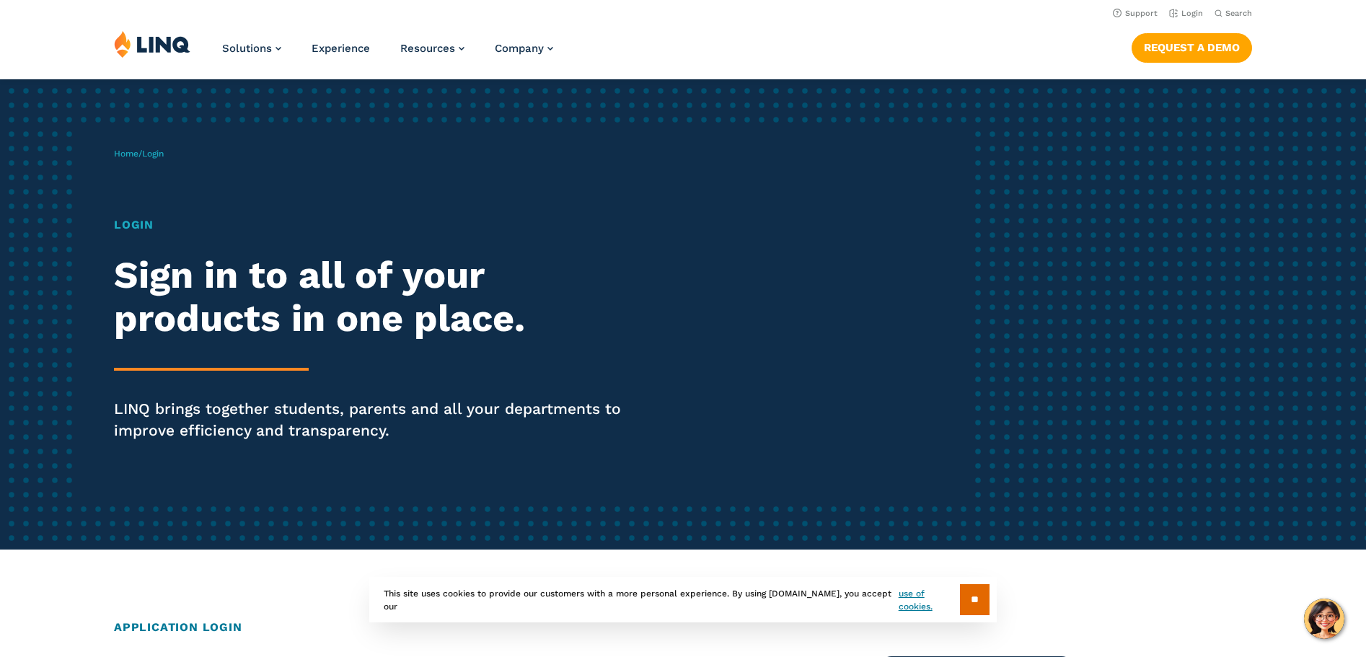  I want to click on nav: Button Navigation, so click(1191, 46).